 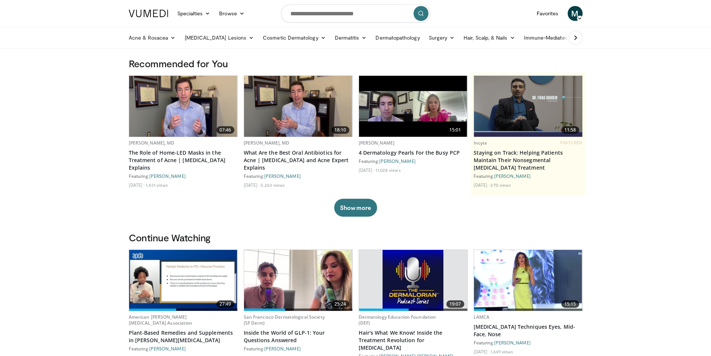 What do you see at coordinates (225, 304) in the screenshot?
I see `span: 27:49` at bounding box center [225, 304].